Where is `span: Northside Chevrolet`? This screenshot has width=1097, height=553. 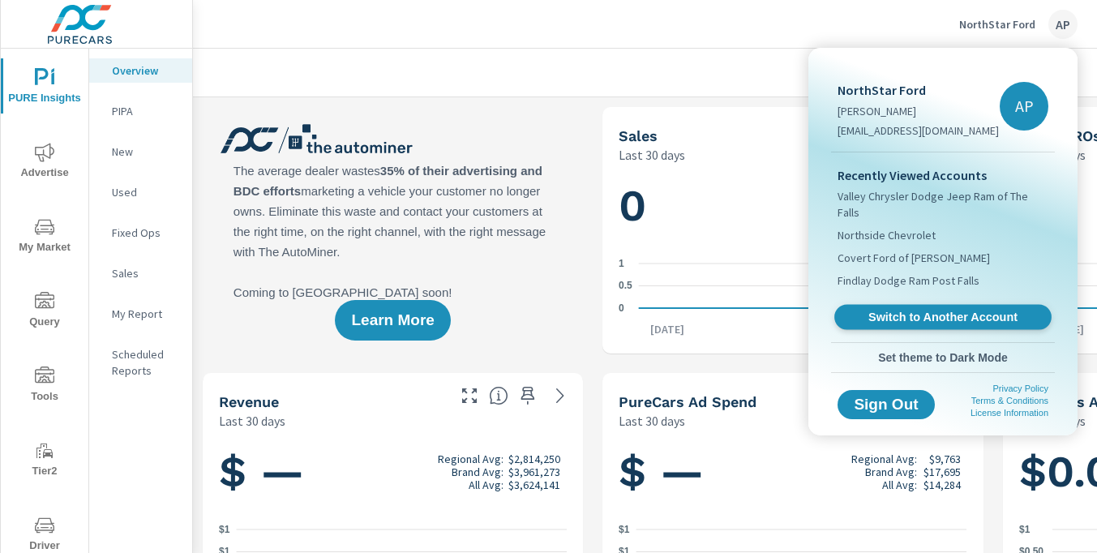 span: Northside Chevrolet is located at coordinates (886, 235).